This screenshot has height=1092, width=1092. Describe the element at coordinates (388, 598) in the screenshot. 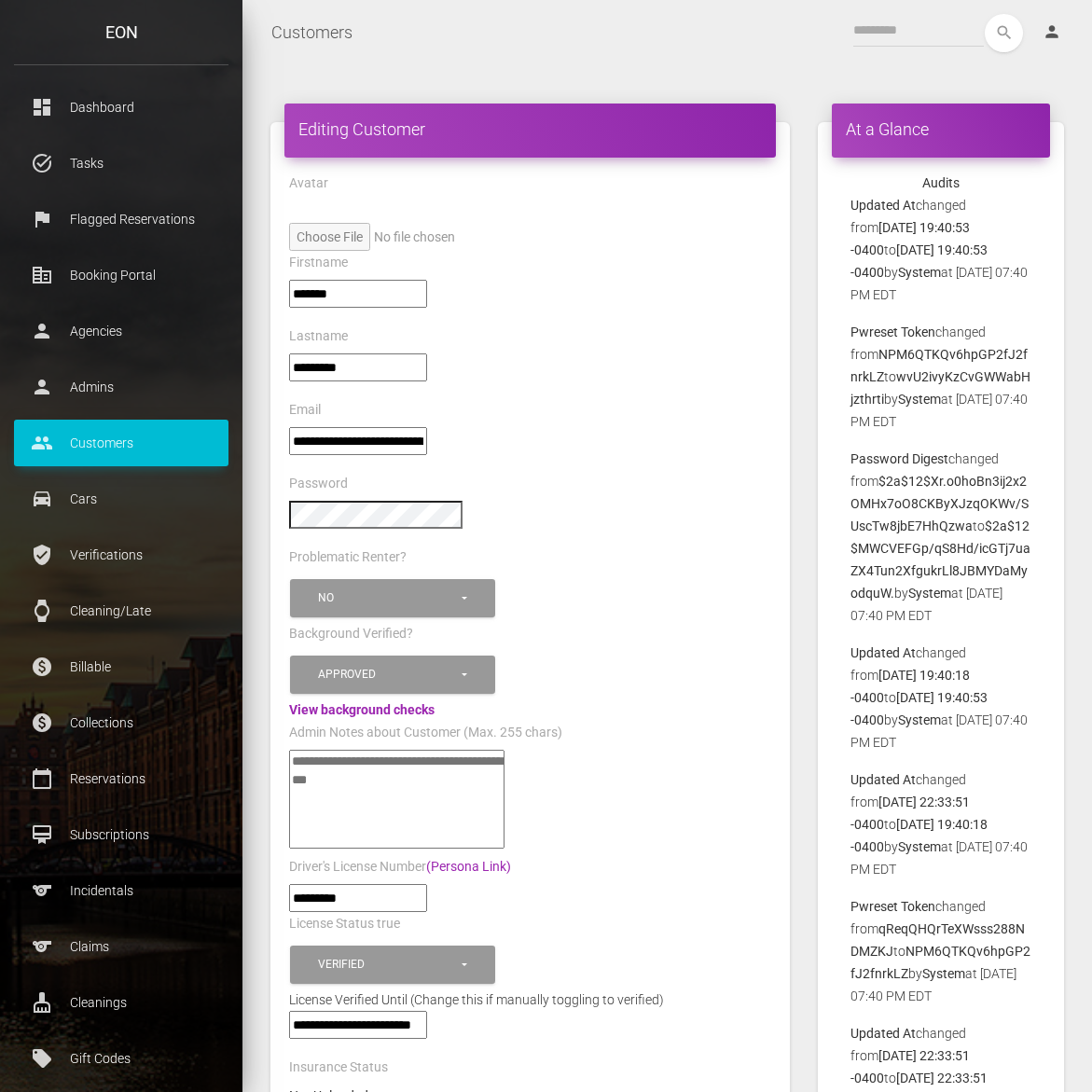

I see `div: No` at that location.